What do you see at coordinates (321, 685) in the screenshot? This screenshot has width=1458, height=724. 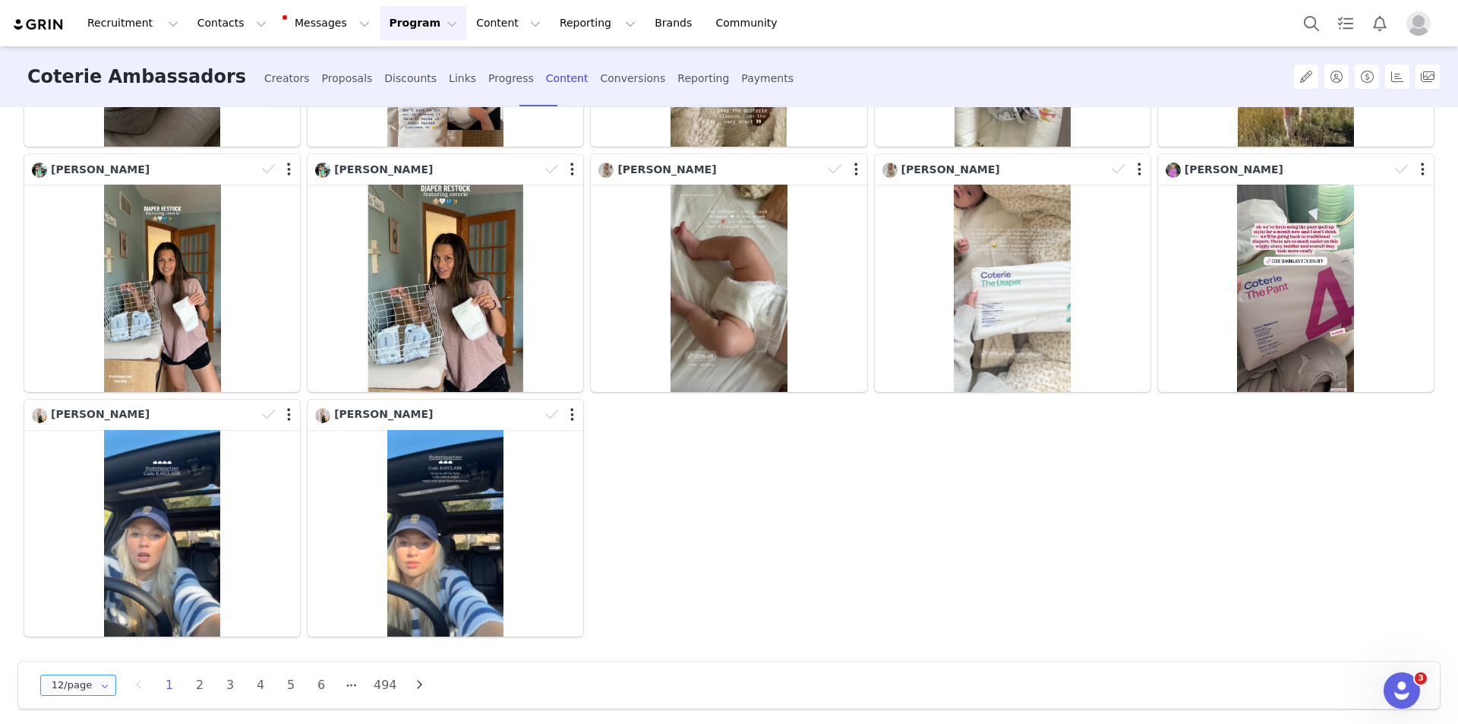 I see `li: 6` at bounding box center [321, 685].